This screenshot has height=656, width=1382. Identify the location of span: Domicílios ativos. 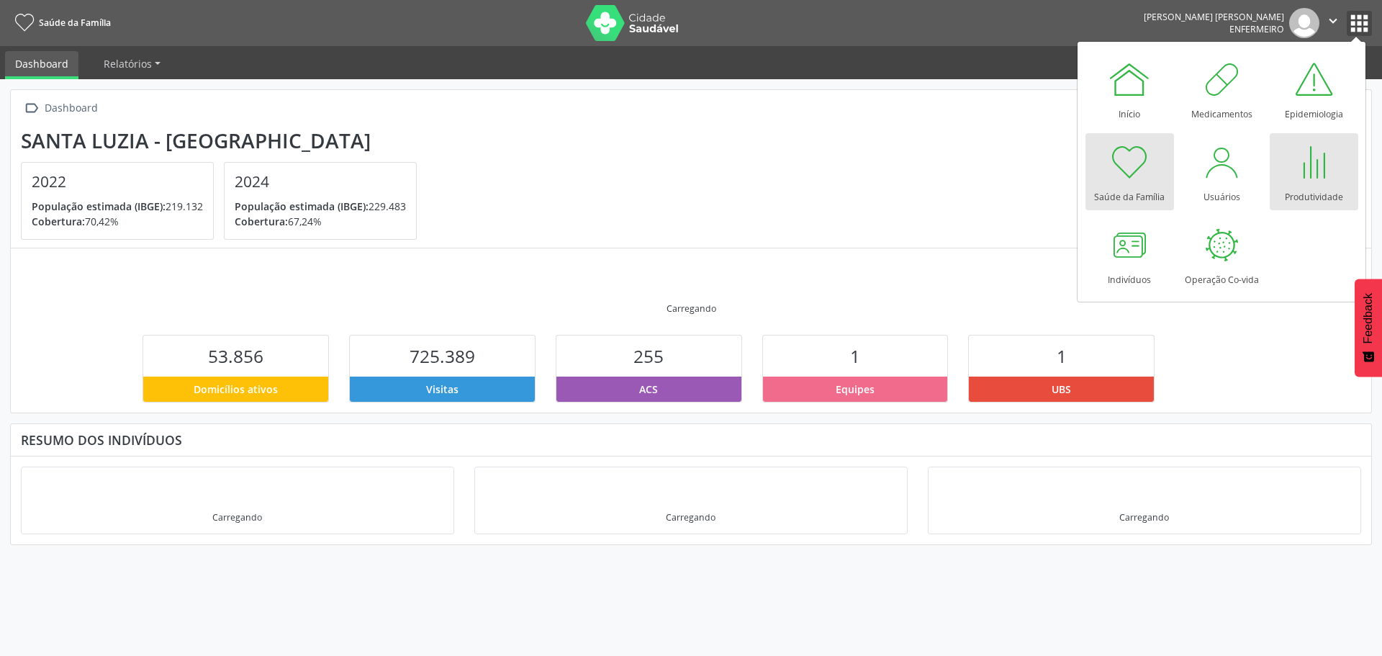
(235, 389).